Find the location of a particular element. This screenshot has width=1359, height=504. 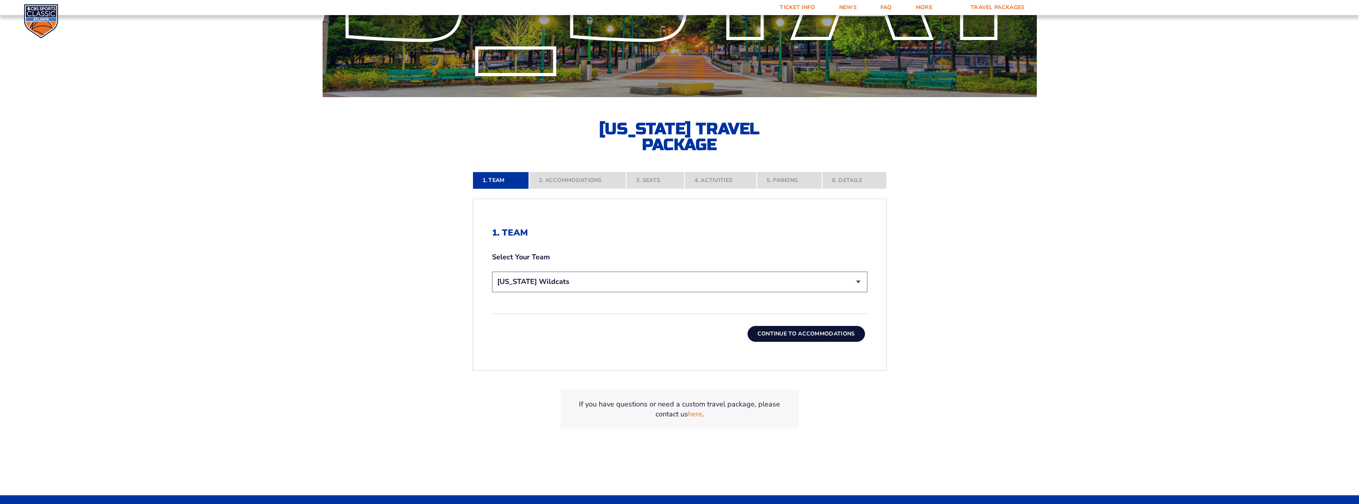

a: here is located at coordinates (695, 414).